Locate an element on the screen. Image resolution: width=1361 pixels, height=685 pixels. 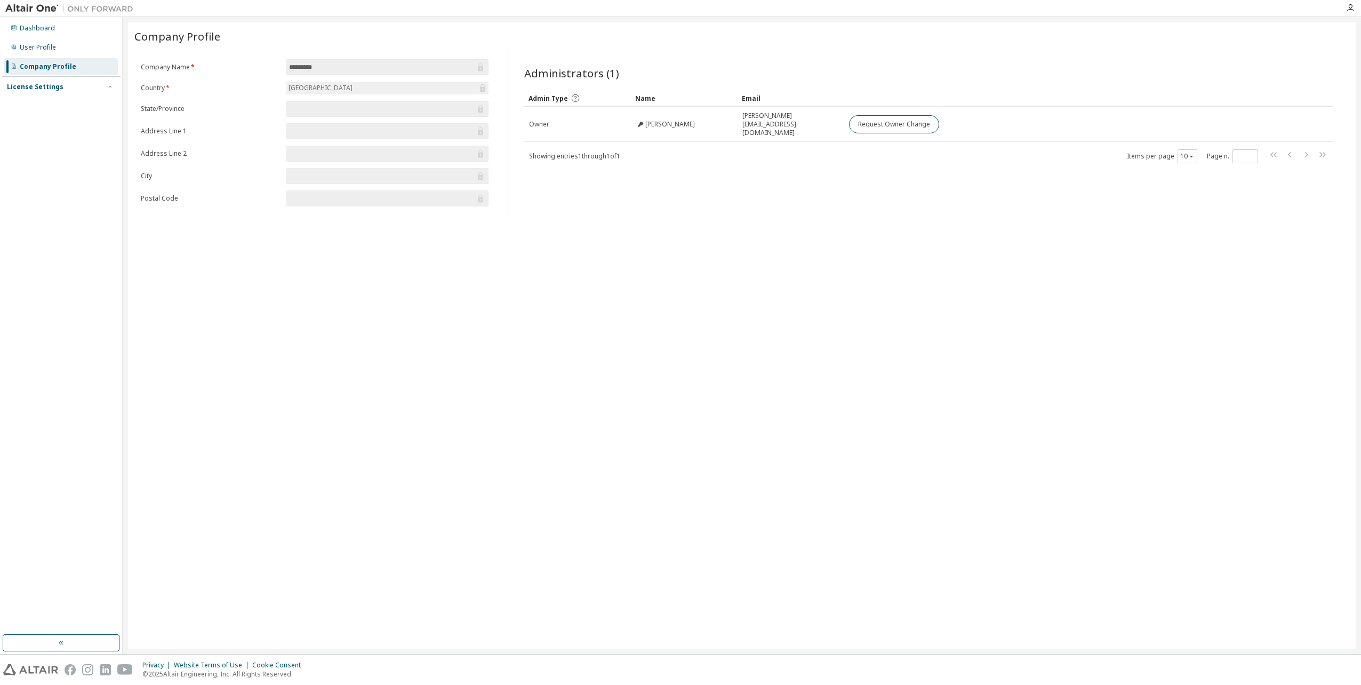
img: Altair One is located at coordinates (72, 9).